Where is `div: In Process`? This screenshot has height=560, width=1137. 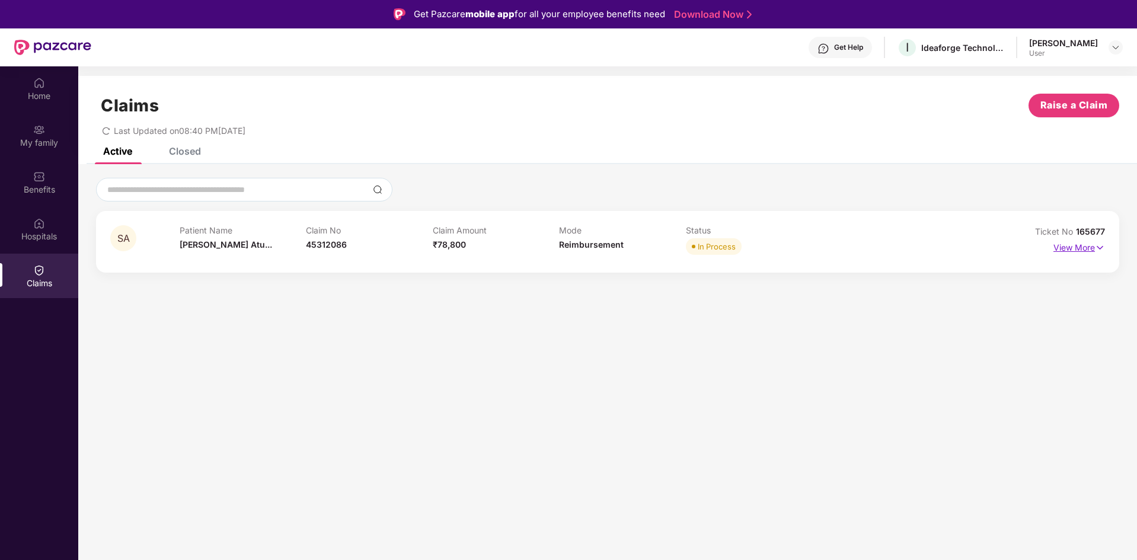
div: In Process is located at coordinates (717, 247).